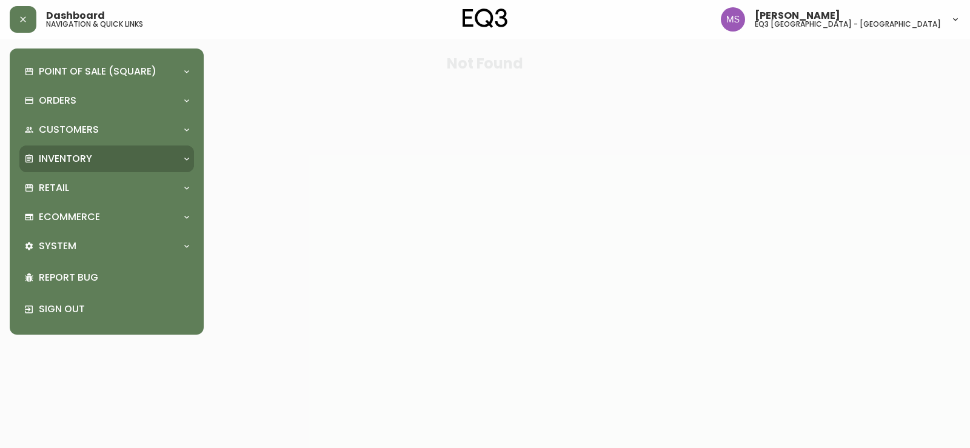 Image resolution: width=970 pixels, height=448 pixels. What do you see at coordinates (54, 188) in the screenshot?
I see `p: Retail` at bounding box center [54, 188].